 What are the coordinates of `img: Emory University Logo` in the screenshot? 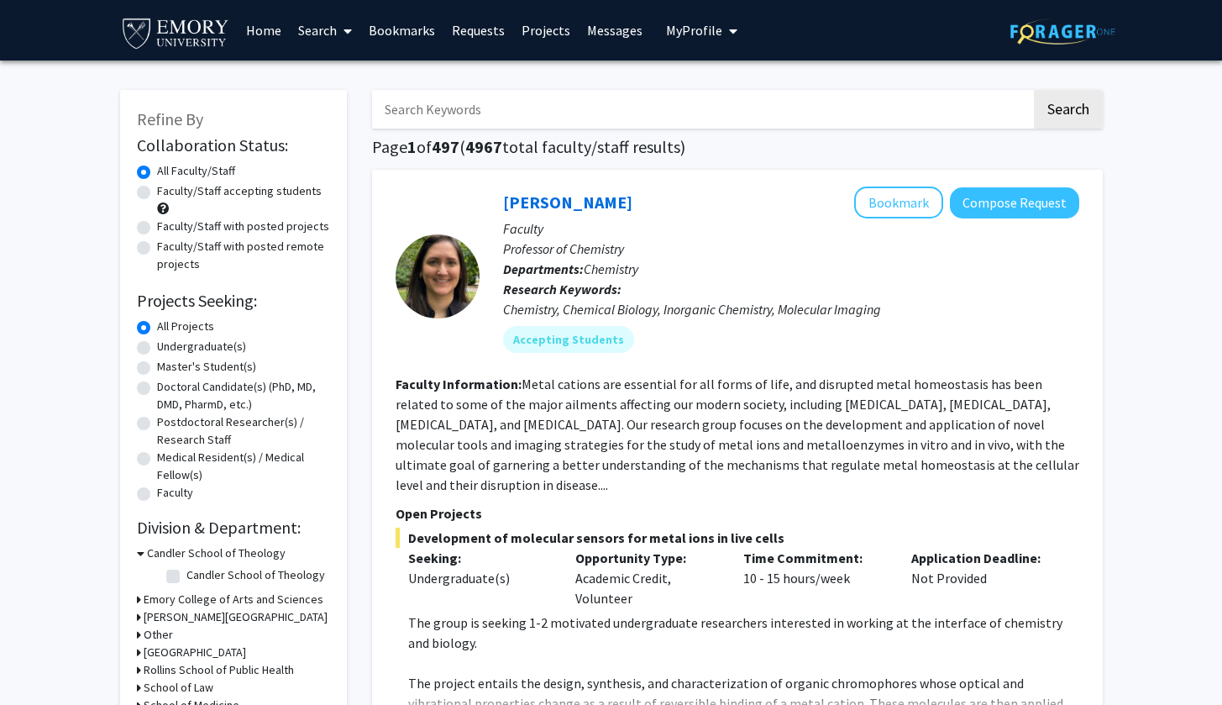 It's located at (176, 32).